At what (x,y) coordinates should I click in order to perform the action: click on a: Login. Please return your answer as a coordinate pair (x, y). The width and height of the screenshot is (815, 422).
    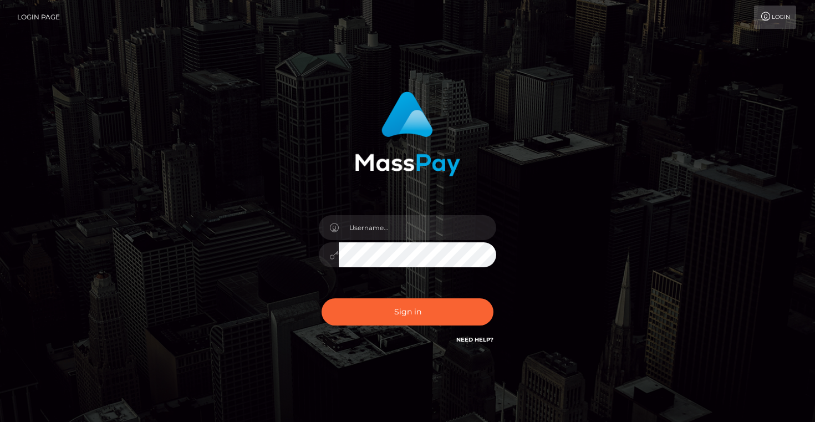
    Looking at the image, I should click on (775, 17).